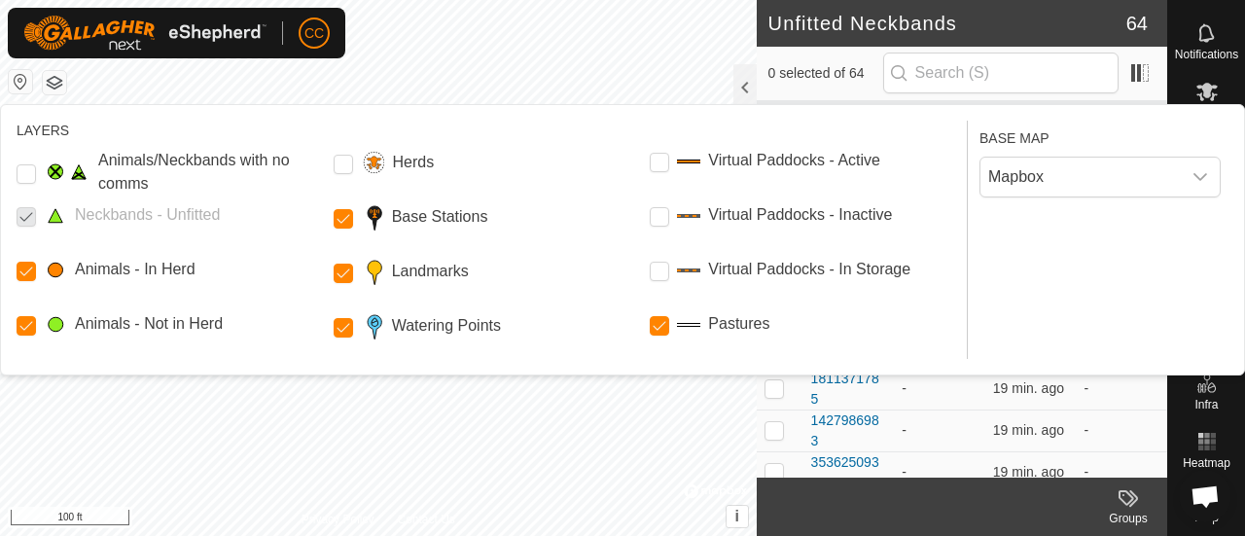 This screenshot has width=1245, height=536. Describe the element at coordinates (145, 33) in the screenshot. I see `img: Gallagher Logo` at that location.